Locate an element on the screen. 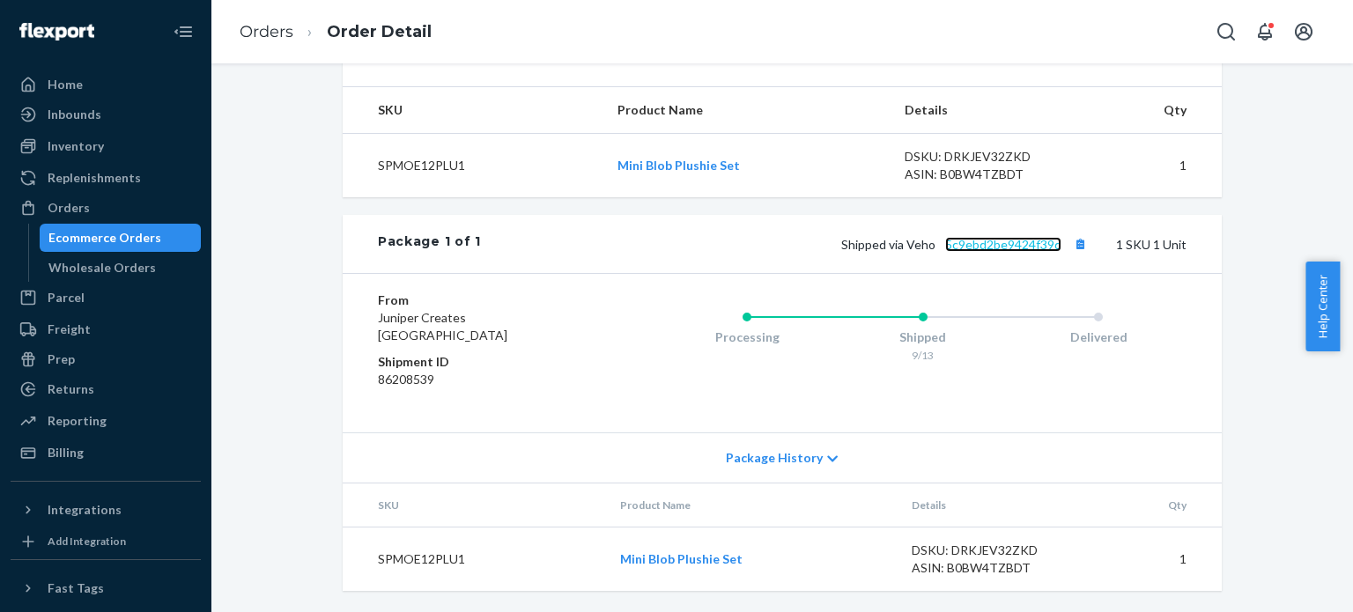  div: Fast Tags is located at coordinates (76, 588).